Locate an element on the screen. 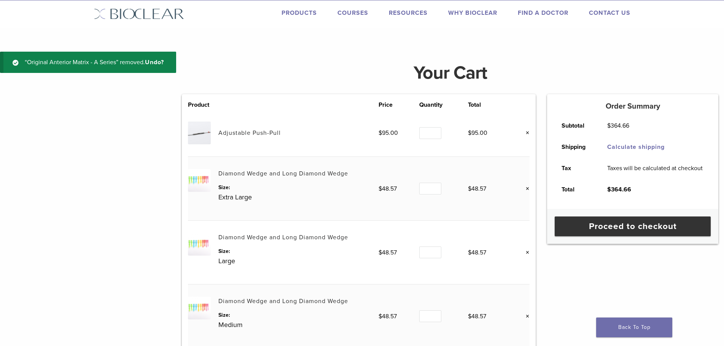  th: Tax is located at coordinates (575, 168).